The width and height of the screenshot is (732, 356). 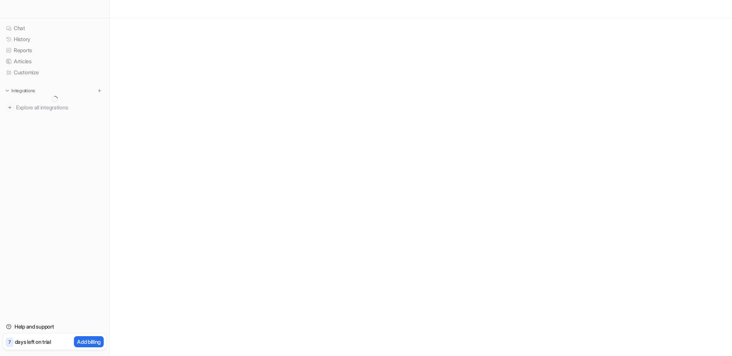 What do you see at coordinates (23, 91) in the screenshot?
I see `p: Integrations` at bounding box center [23, 91].